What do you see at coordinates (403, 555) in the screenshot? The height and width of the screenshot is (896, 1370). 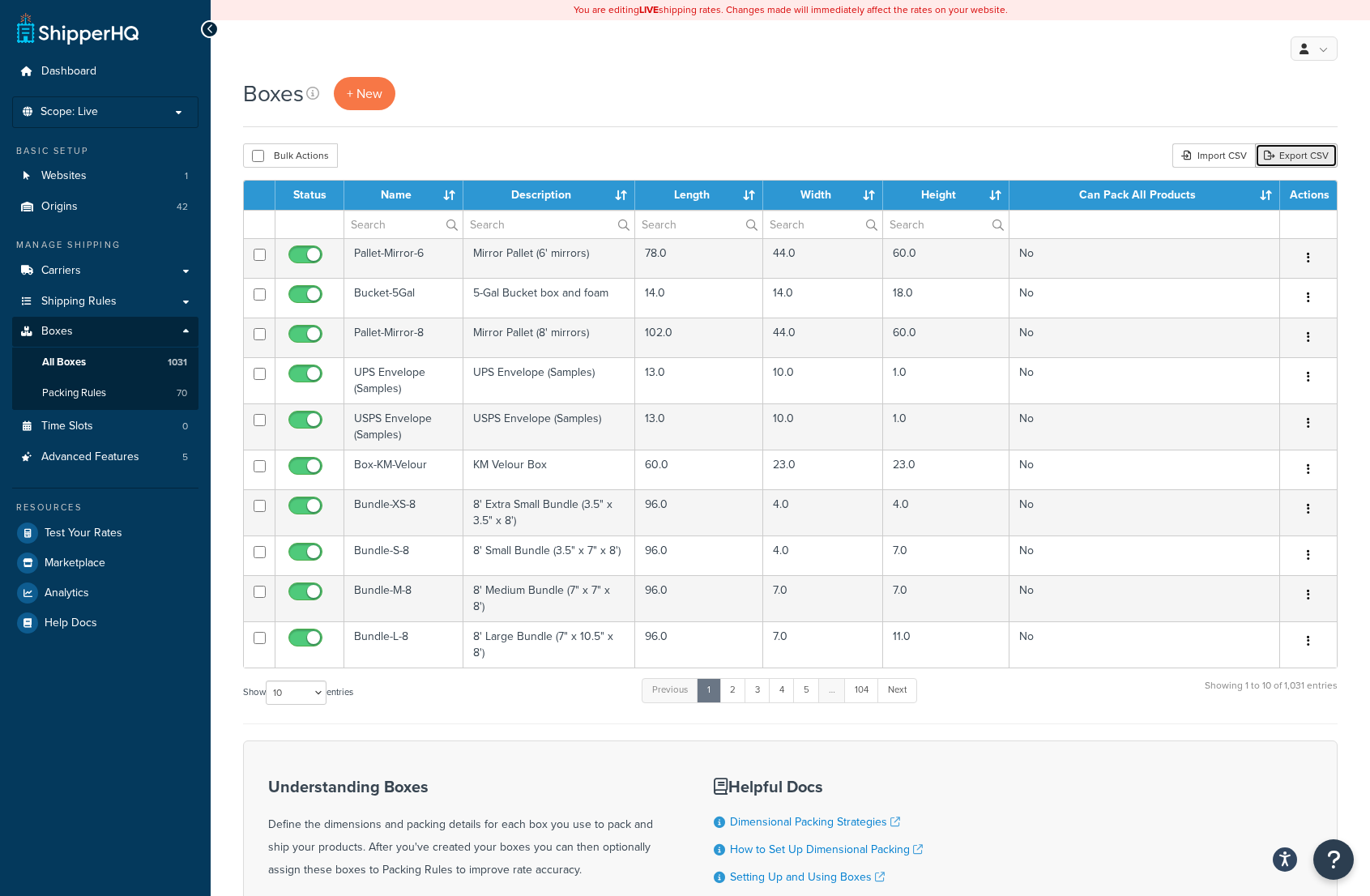 I see `td: Bundle-S-8` at bounding box center [403, 555].